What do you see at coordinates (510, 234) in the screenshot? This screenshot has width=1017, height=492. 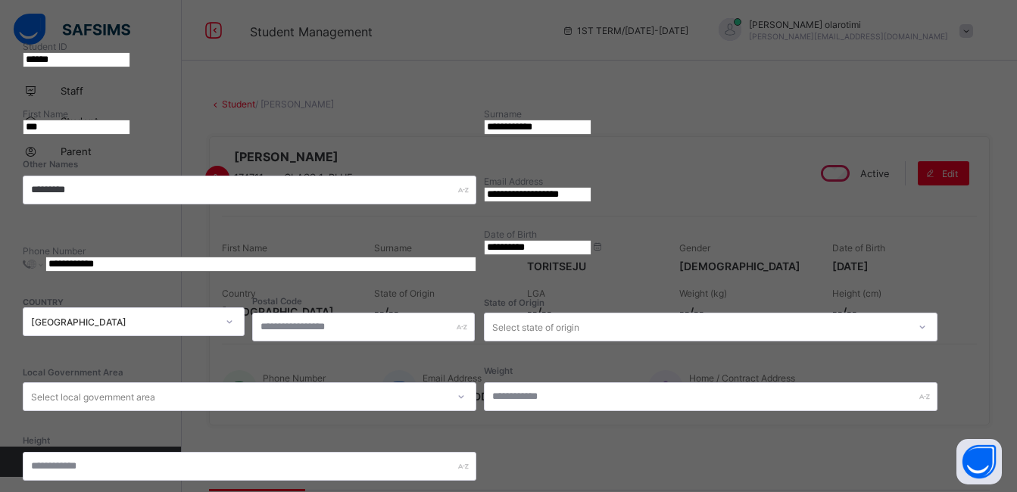 I see `label: Date of Birth` at bounding box center [510, 234].